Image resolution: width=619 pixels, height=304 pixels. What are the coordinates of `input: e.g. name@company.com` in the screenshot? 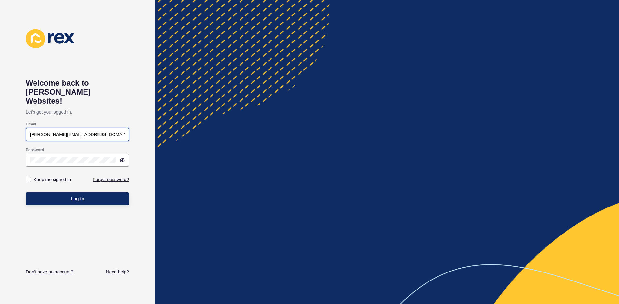 It's located at (77, 135).